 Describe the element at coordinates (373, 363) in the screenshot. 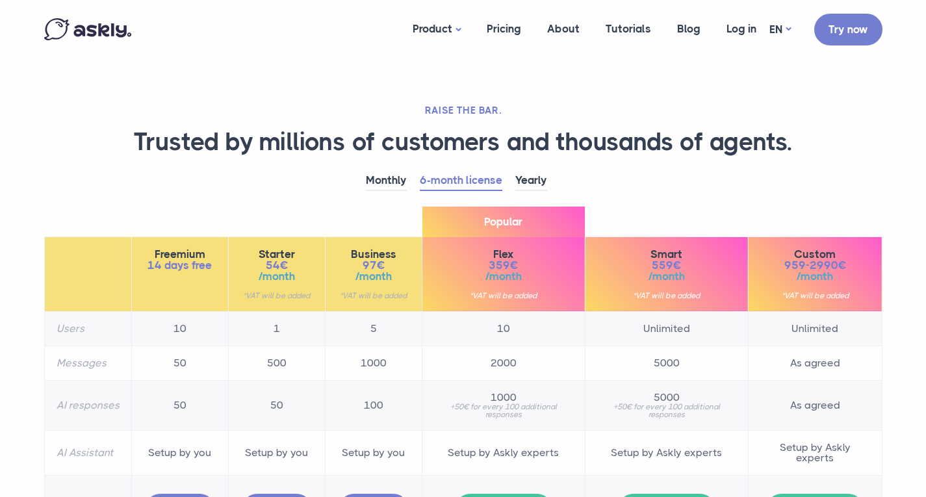

I see `td: 1000` at that location.